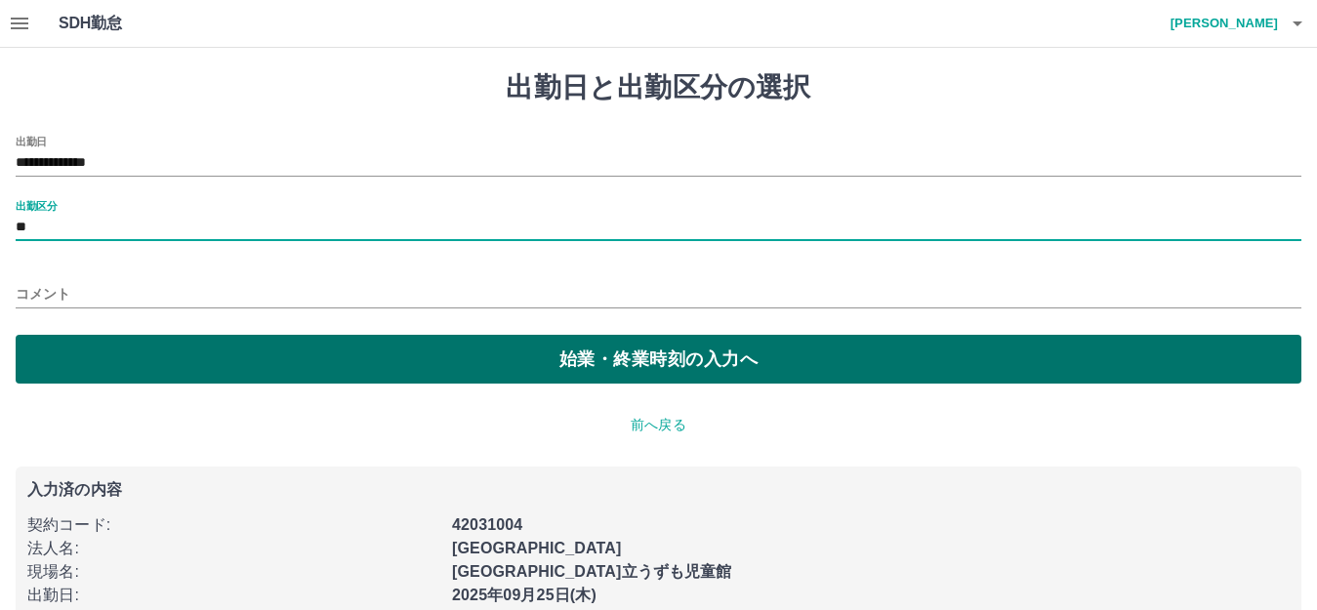 This screenshot has width=1317, height=610. Describe the element at coordinates (233, 596) in the screenshot. I see `p: 出勤日 :` at that location.